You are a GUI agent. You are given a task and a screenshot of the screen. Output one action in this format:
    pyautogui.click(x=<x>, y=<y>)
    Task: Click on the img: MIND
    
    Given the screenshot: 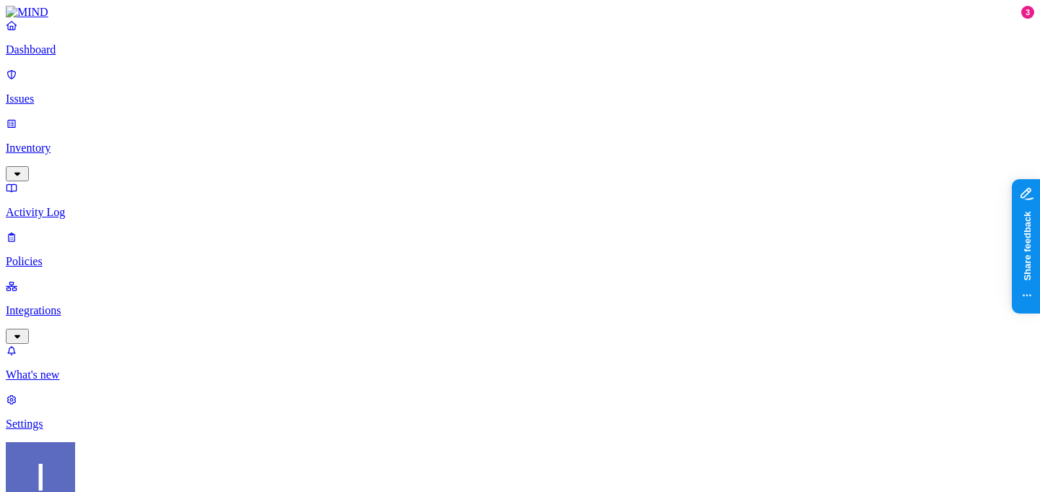 What is the action you would take?
    pyautogui.click(x=27, y=12)
    